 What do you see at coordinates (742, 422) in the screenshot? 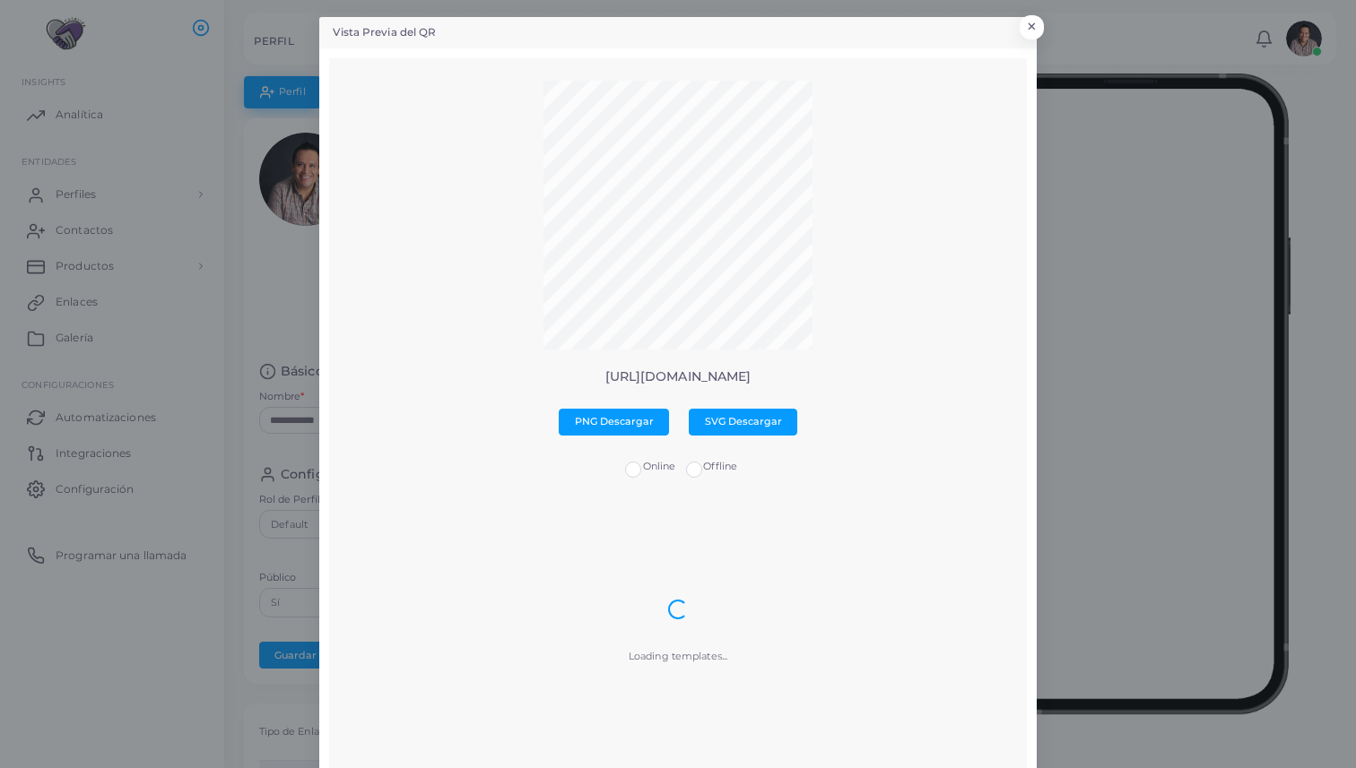
I see `button: SVG Descargar` at bounding box center [742, 422].